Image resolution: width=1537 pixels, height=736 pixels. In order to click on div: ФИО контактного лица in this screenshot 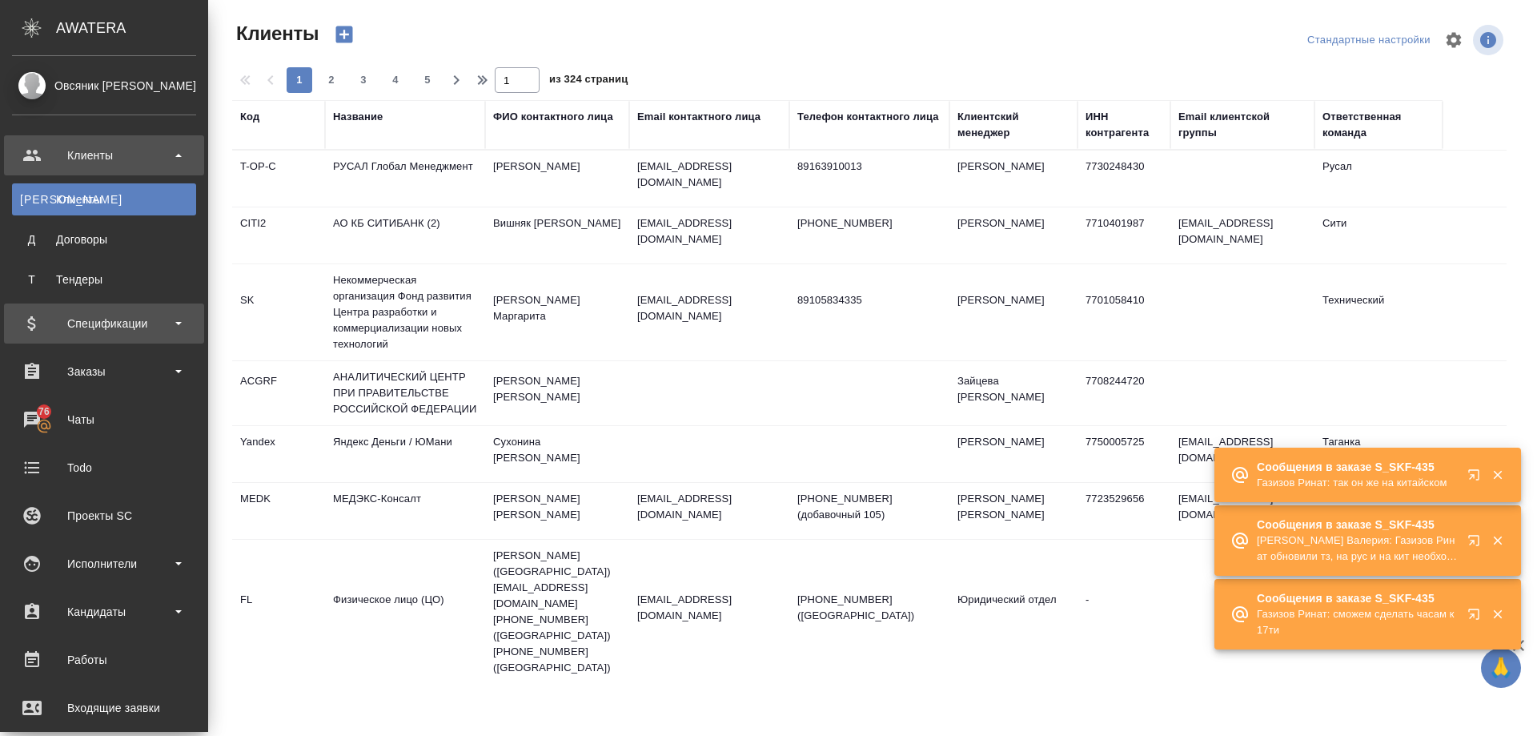, I will do `click(553, 117)`.